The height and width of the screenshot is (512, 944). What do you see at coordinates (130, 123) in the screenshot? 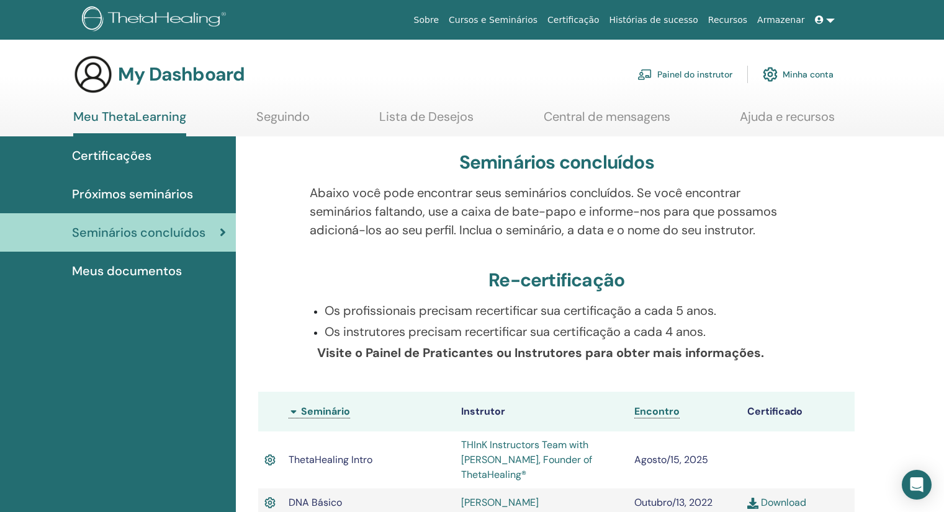
I see `a: Meu ThetaLearning` at bounding box center [130, 123].